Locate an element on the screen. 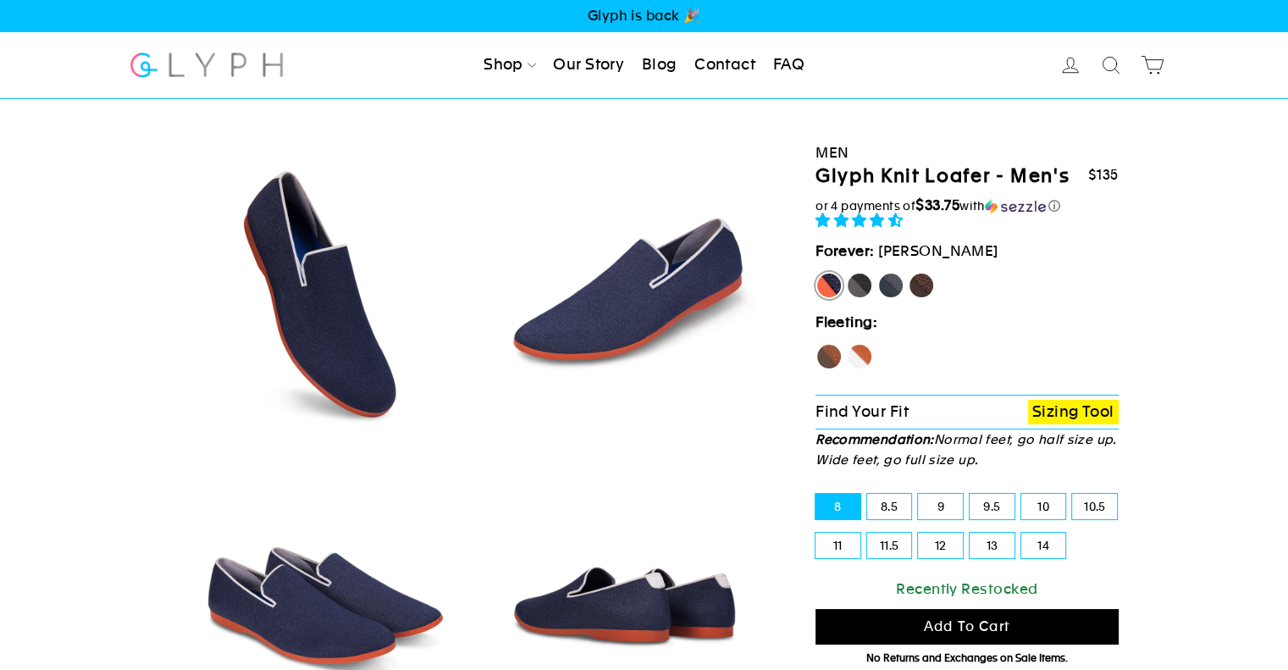 Image resolution: width=1288 pixels, height=670 pixels. label: 13 is located at coordinates (992, 545).